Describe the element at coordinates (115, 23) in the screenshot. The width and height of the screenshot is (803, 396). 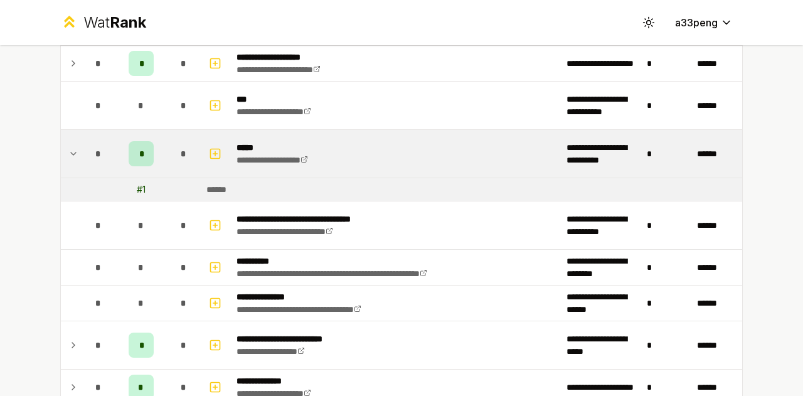
I see `div: Wat` at that location.